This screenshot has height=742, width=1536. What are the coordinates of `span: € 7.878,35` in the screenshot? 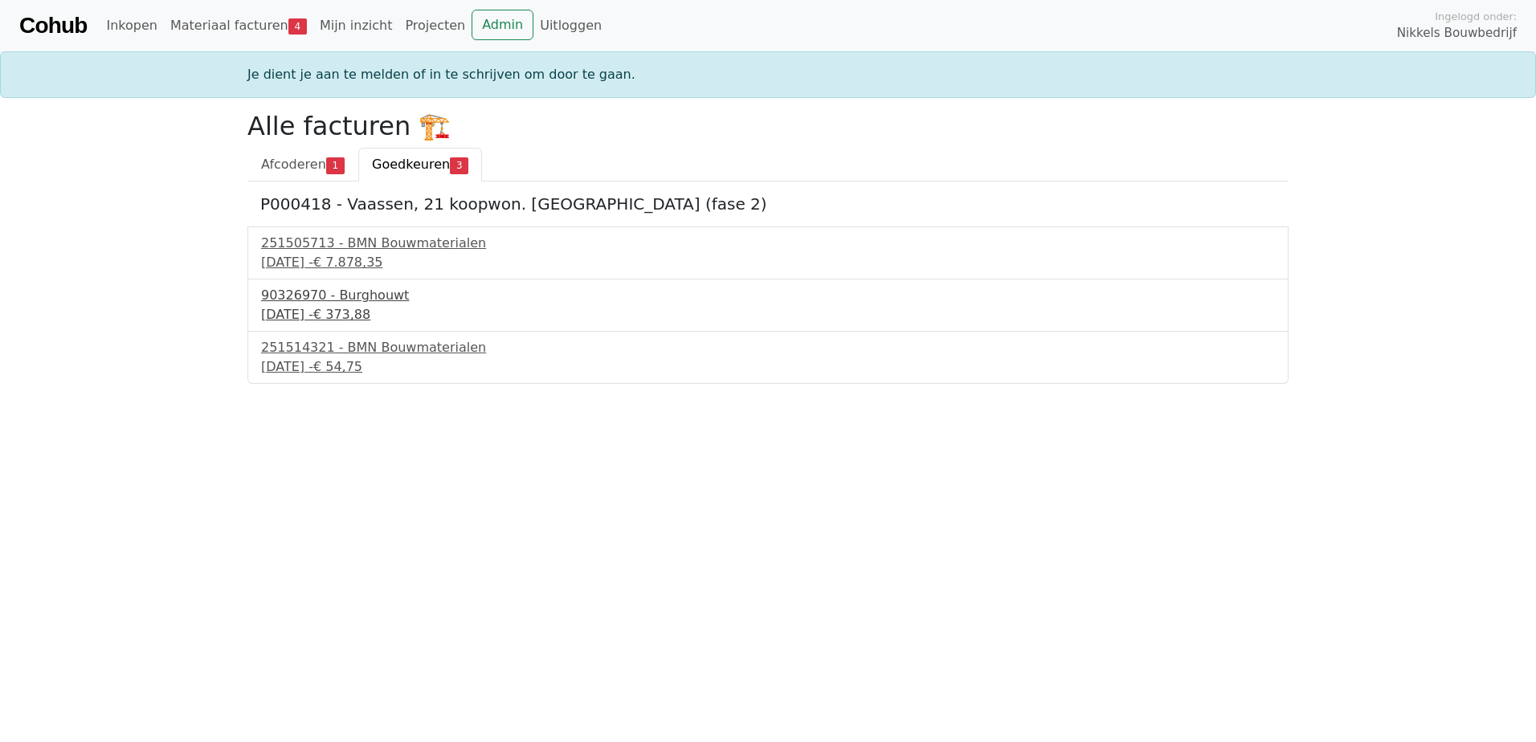 It's located at (348, 262).